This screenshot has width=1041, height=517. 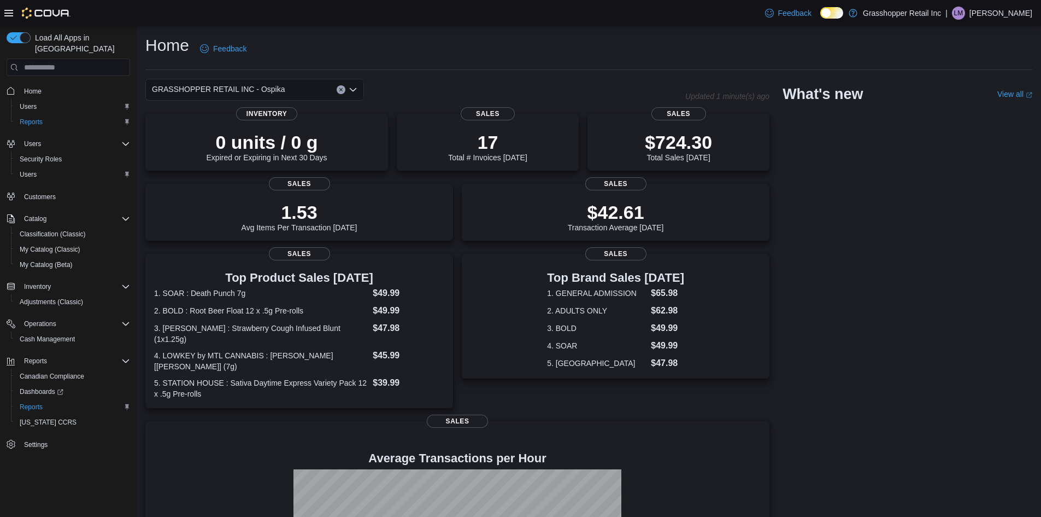 I want to click on a: Security Roles, so click(x=40, y=159).